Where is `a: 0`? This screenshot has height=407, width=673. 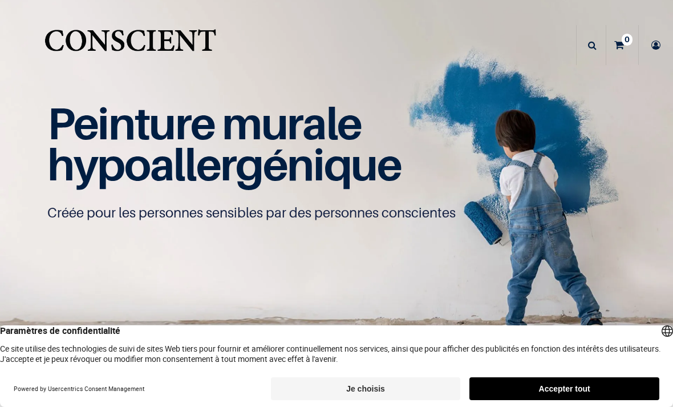
a: 0 is located at coordinates (622, 45).